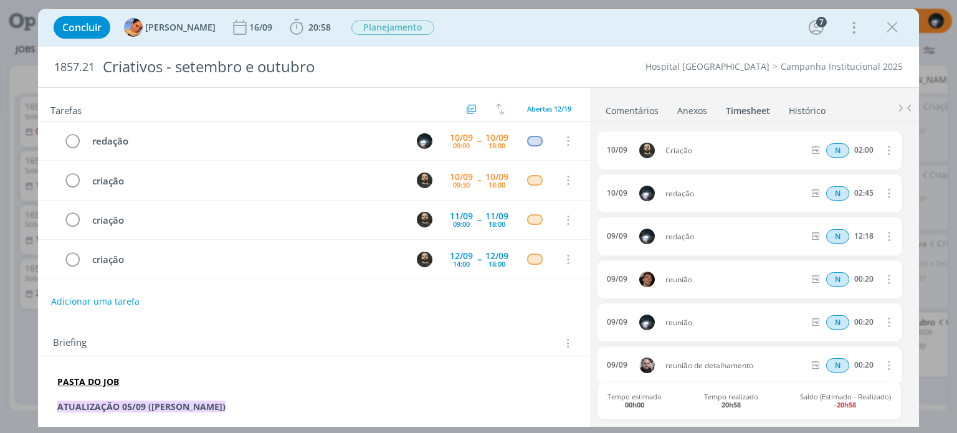 Image resolution: width=957 pixels, height=433 pixels. Describe the element at coordinates (461, 184) in the screenshot. I see `div: 09:30` at that location.